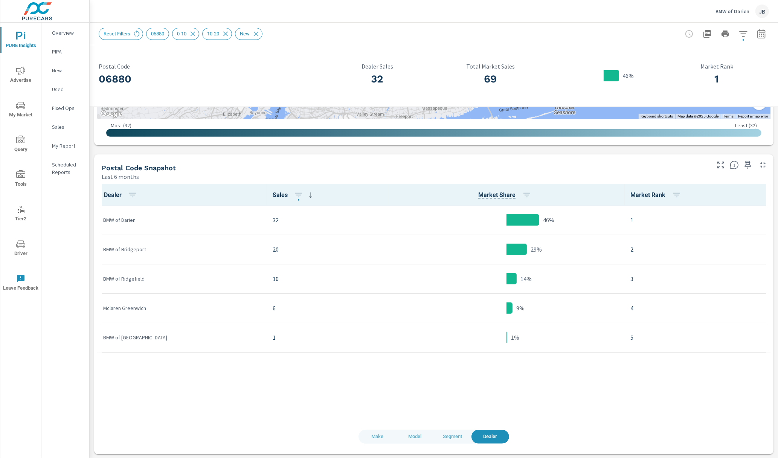  Describe the element at coordinates (491, 66) in the screenshot. I see `p: Total Market Sales` at that location.